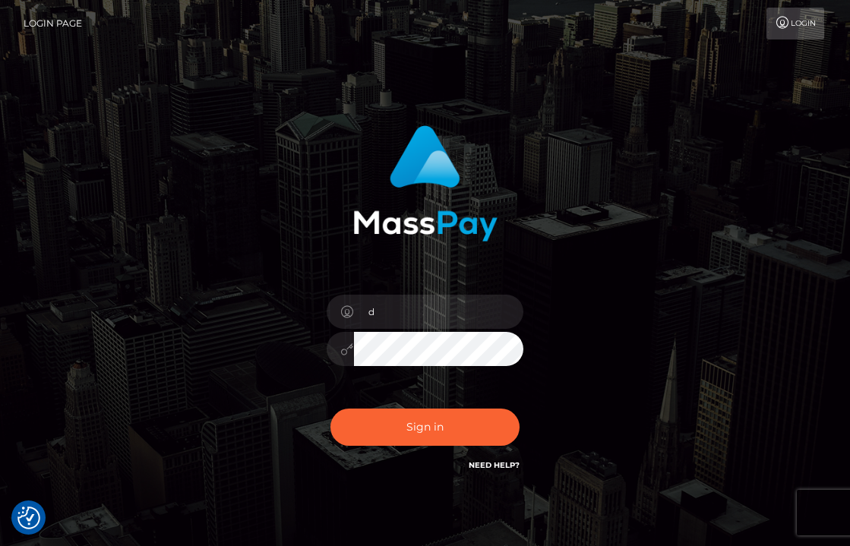  I want to click on button: Sign in, so click(426, 427).